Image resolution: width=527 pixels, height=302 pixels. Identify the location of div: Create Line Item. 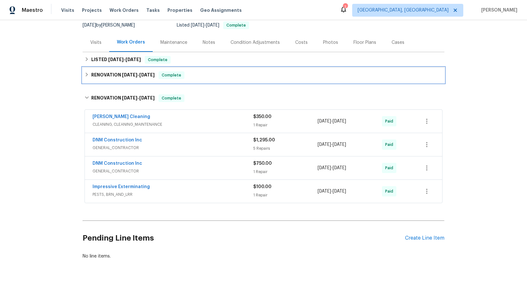
(424, 238).